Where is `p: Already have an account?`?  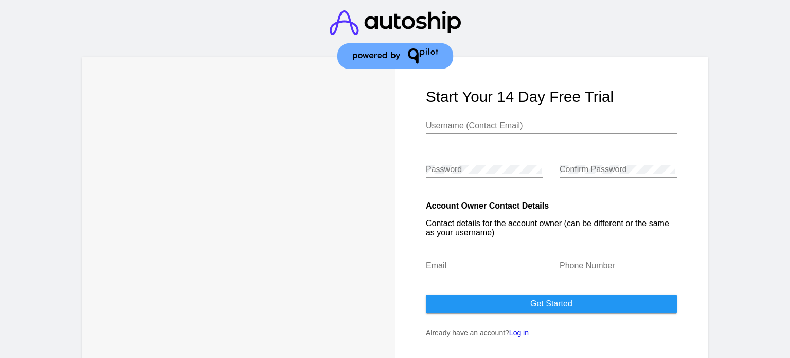
p: Already have an account? is located at coordinates (552, 332).